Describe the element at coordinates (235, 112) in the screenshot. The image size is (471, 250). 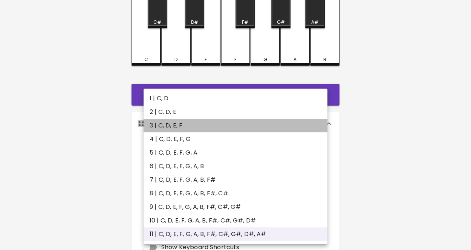
I see `li: 2 | C, D, E` at that location.